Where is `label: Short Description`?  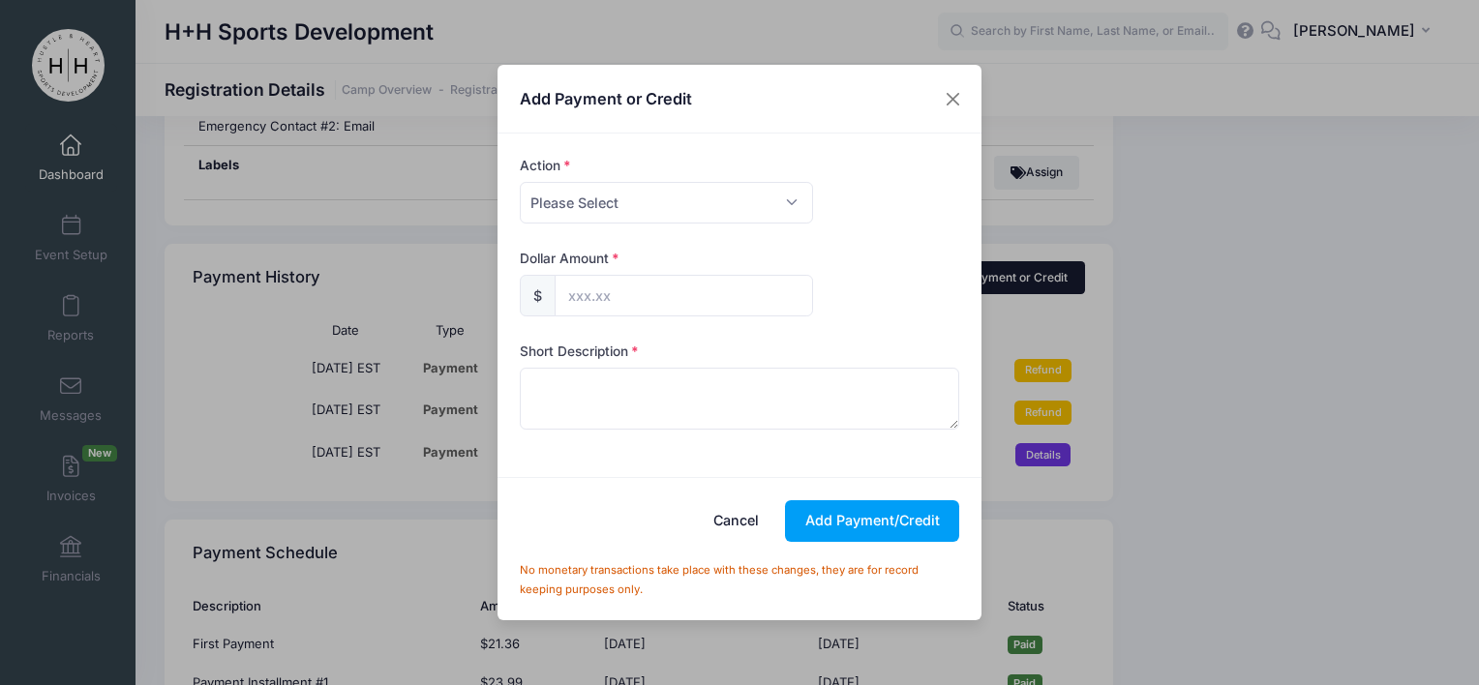
label: Short Description is located at coordinates (579, 351).